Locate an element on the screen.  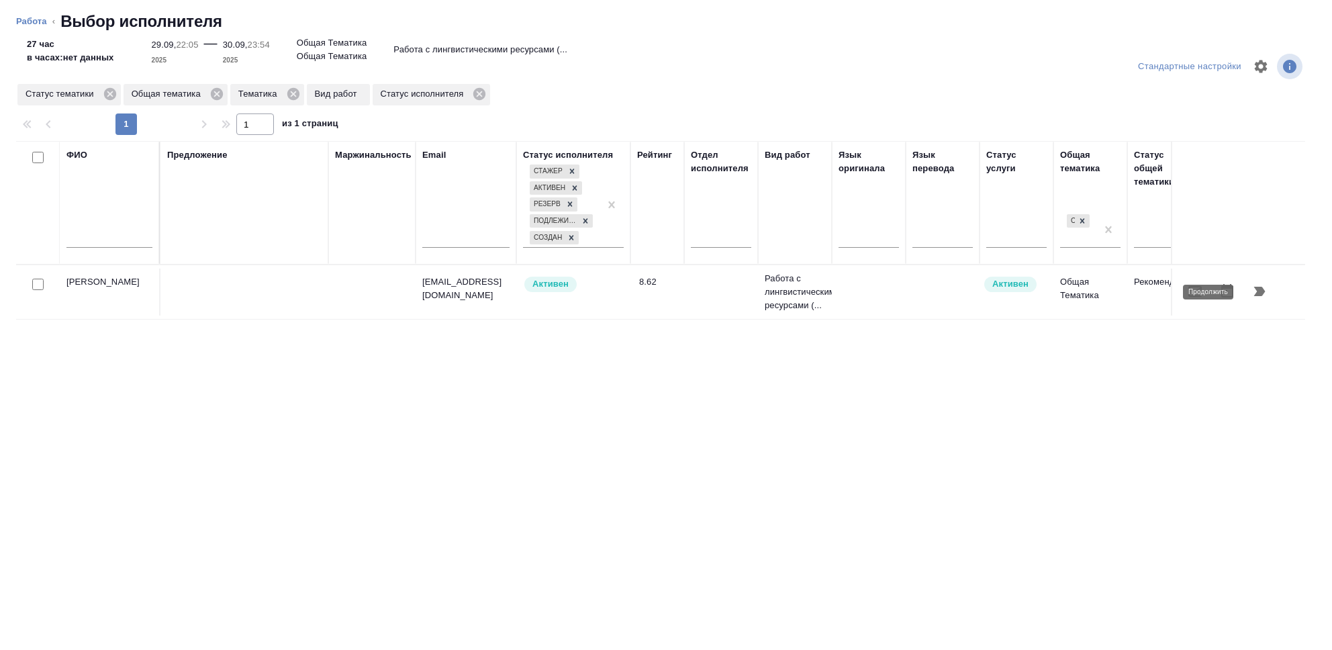
td: Рекомендован is located at coordinates (1164, 292).